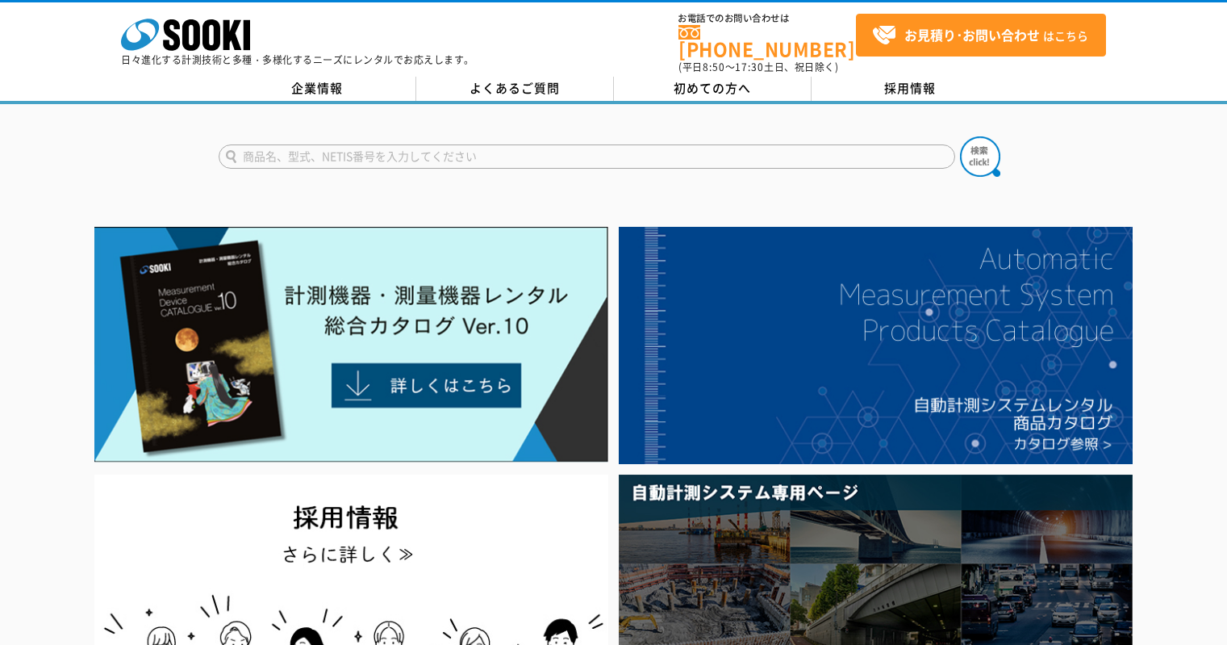 The height and width of the screenshot is (645, 1227). Describe the element at coordinates (749, 67) in the screenshot. I see `span: 17:30` at that location.